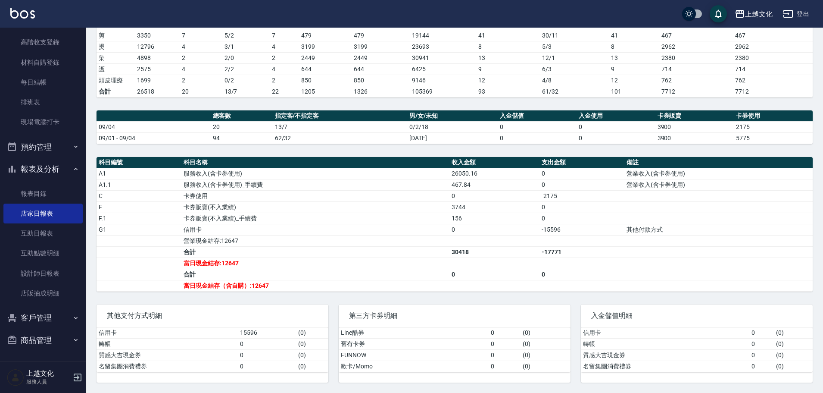 This screenshot has height=393, width=823. I want to click on th: 科目編號, so click(139, 163).